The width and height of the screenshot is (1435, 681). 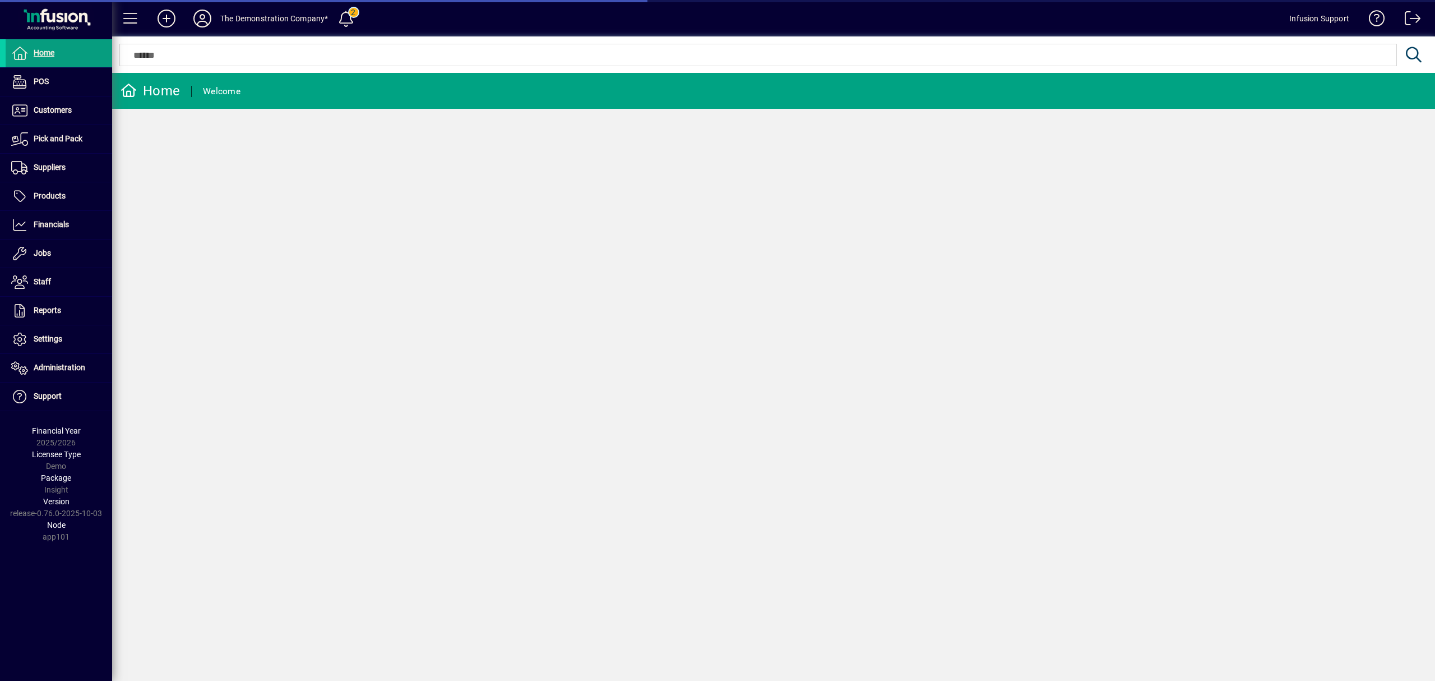 I want to click on span: Reports, so click(x=47, y=310).